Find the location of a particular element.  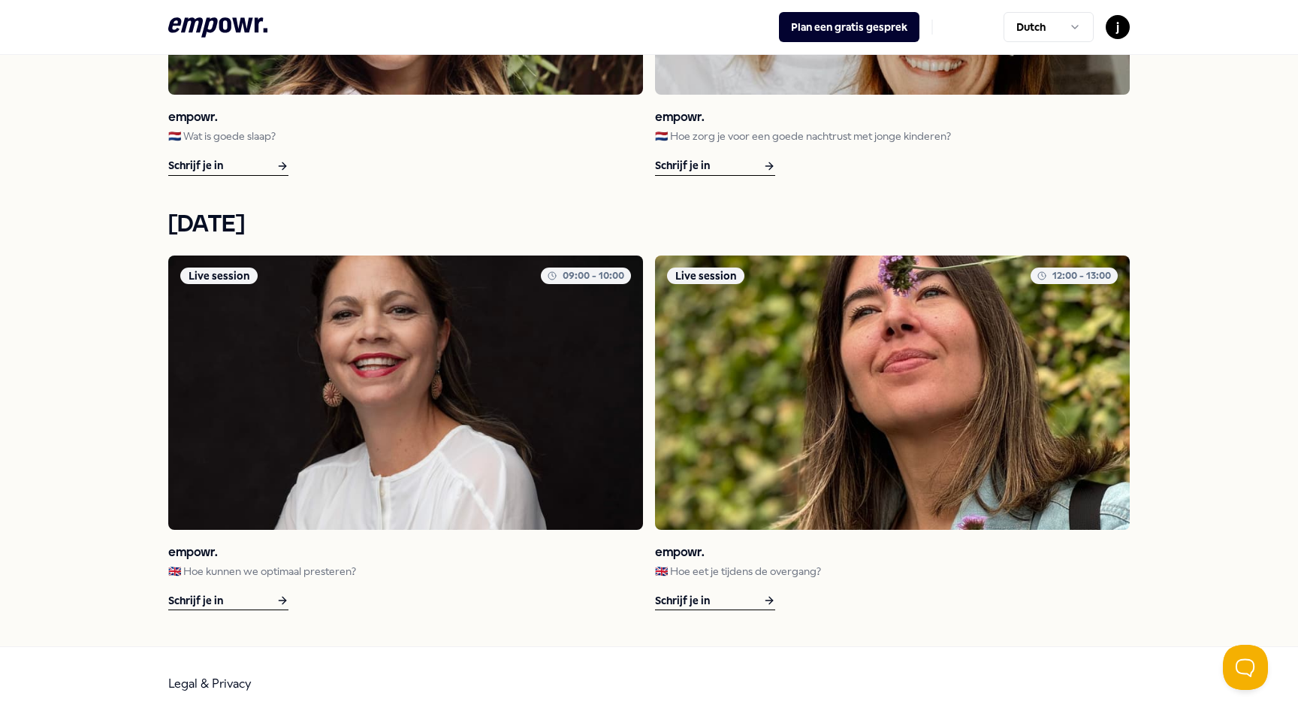

a: Legal & Privacy is located at coordinates (210, 683).